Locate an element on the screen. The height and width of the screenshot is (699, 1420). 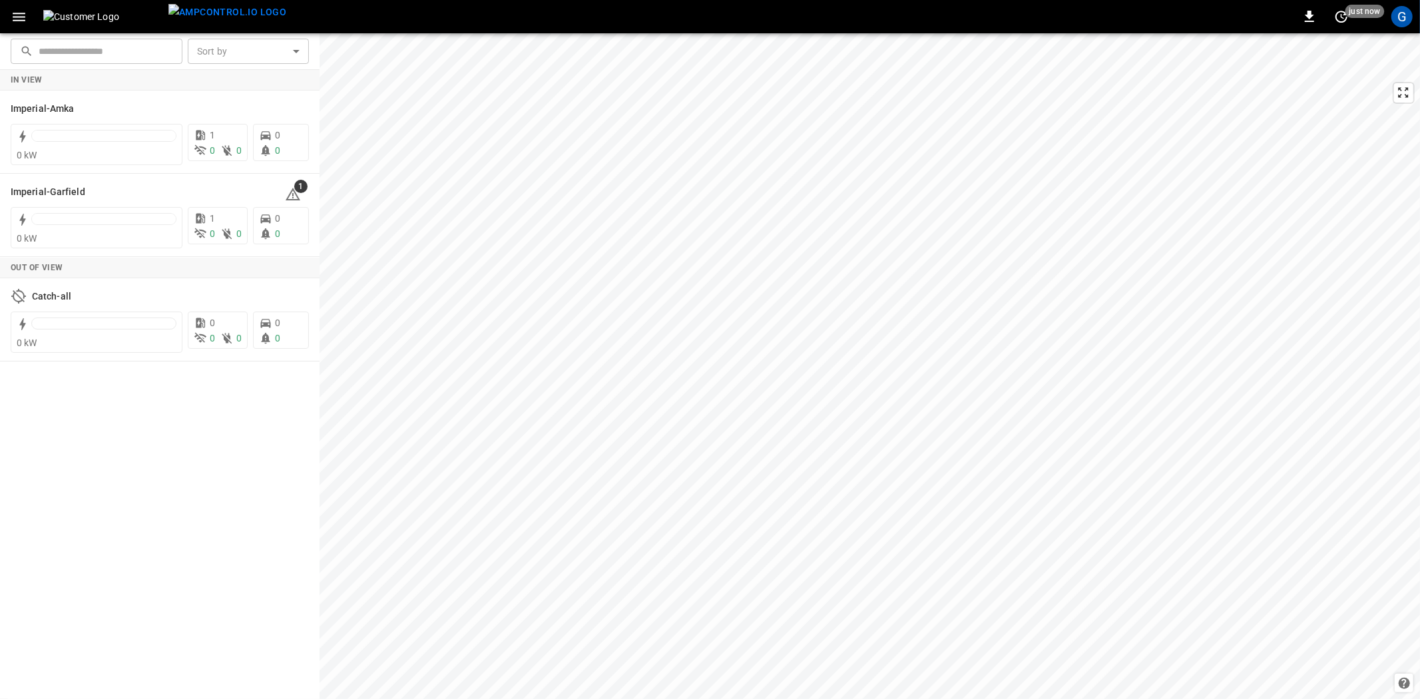
canvas: Map is located at coordinates (870, 366).